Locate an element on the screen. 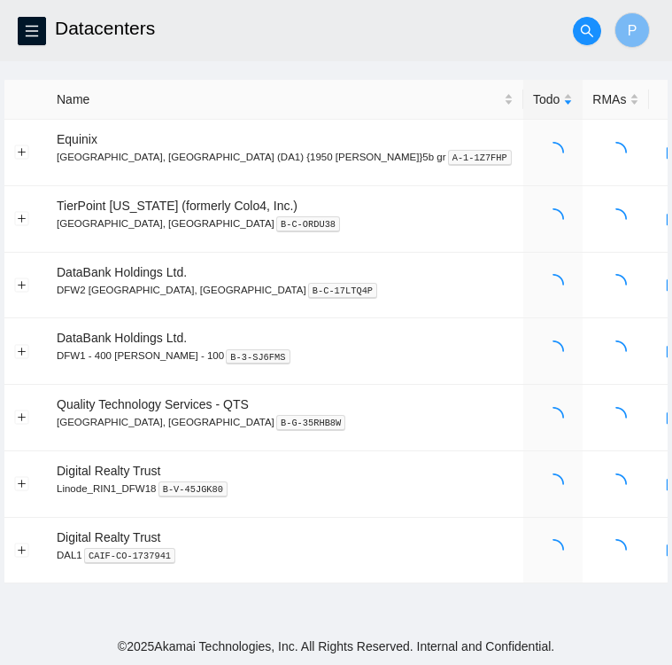 Image resolution: width=672 pixels, height=665 pixels. kbd: B-C-17LTQ4P is located at coordinates (343, 291).